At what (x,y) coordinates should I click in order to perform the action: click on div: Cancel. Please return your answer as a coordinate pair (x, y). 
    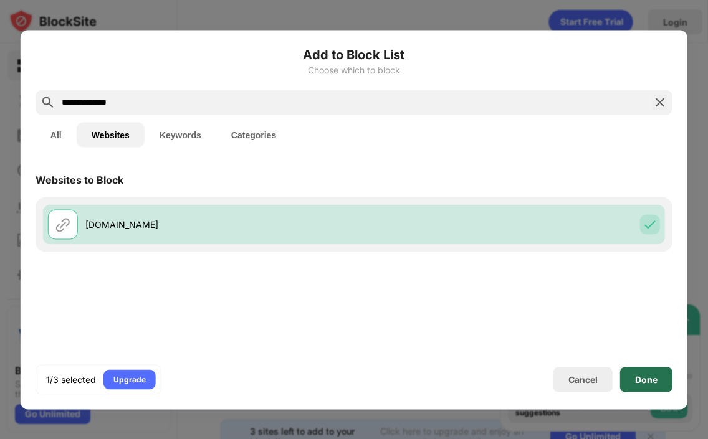
    Looking at the image, I should click on (583, 380).